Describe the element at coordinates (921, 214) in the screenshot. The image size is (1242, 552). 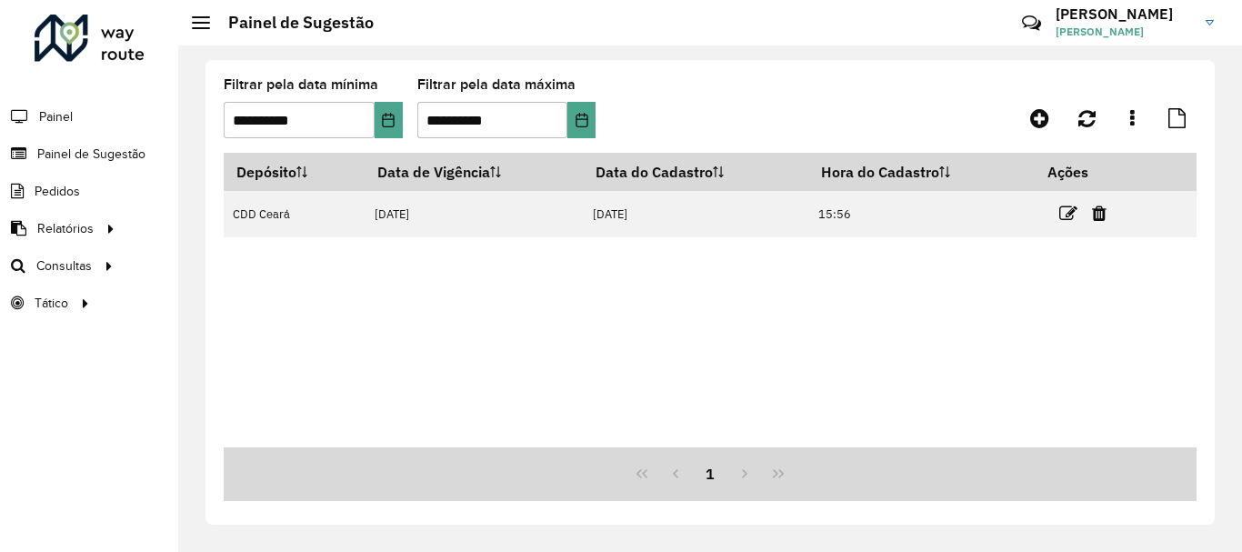
I see `td: 15:56` at that location.